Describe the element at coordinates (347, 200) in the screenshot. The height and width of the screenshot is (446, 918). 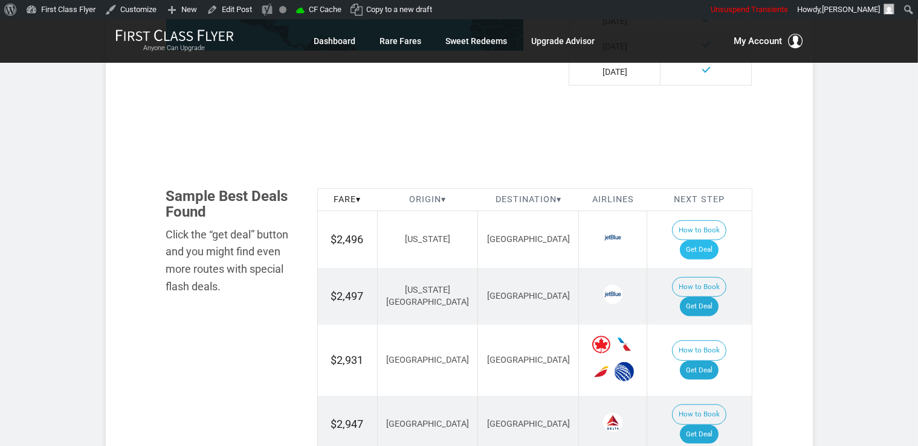
I see `th: Fare` at that location.